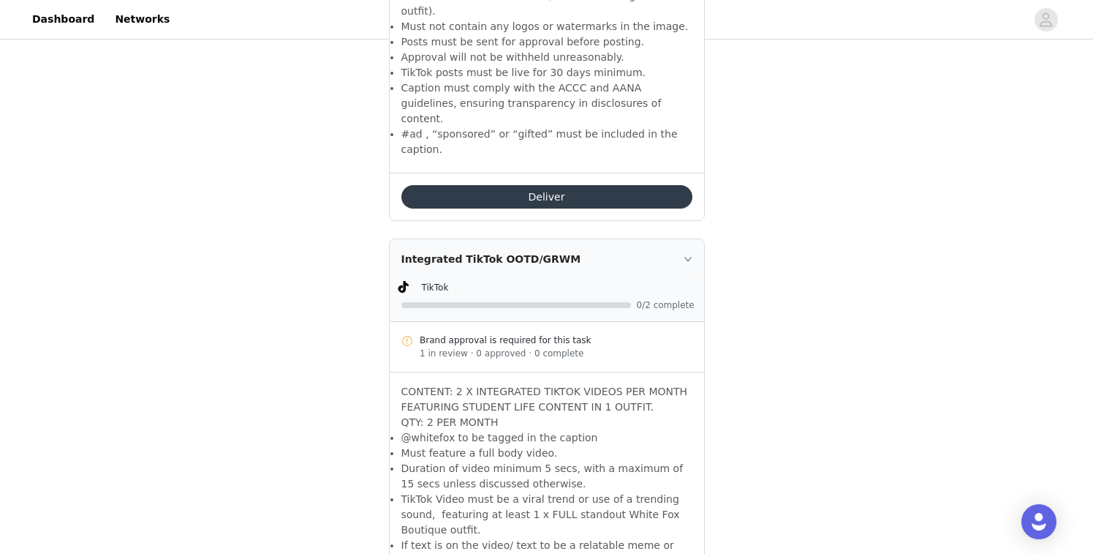 This screenshot has height=554, width=1093. Describe the element at coordinates (556, 353) in the screenshot. I see `div: 1 in review · 0 approved · 0 complete` at that location.